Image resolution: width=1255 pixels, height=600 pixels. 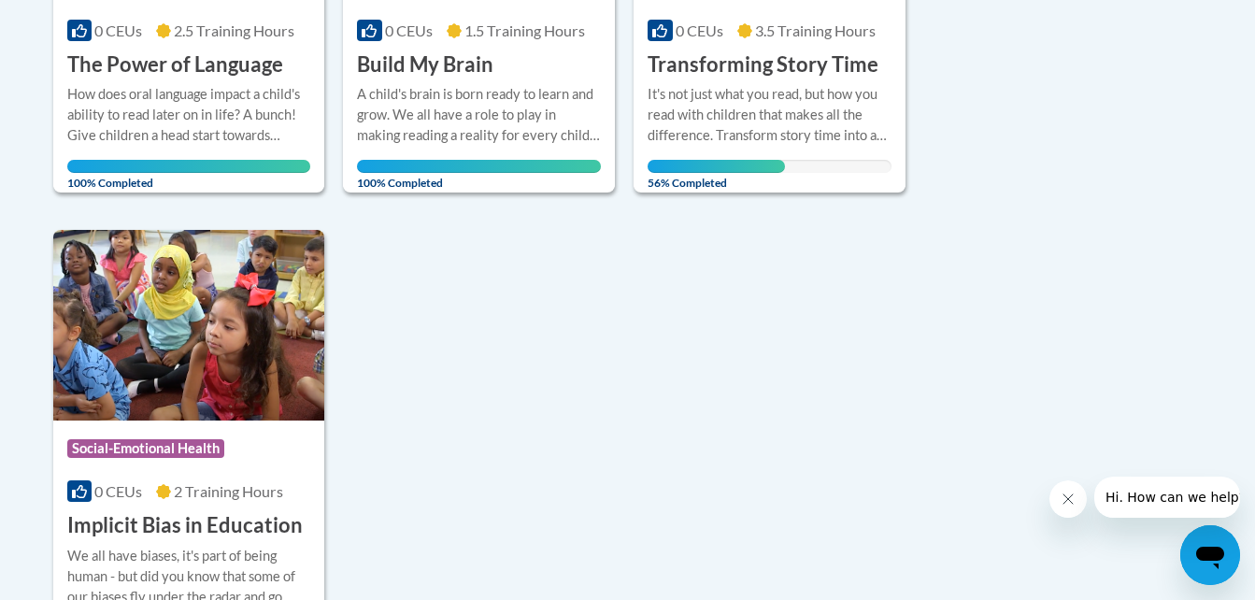 I want to click on h3: Transforming Story Time, so click(x=763, y=64).